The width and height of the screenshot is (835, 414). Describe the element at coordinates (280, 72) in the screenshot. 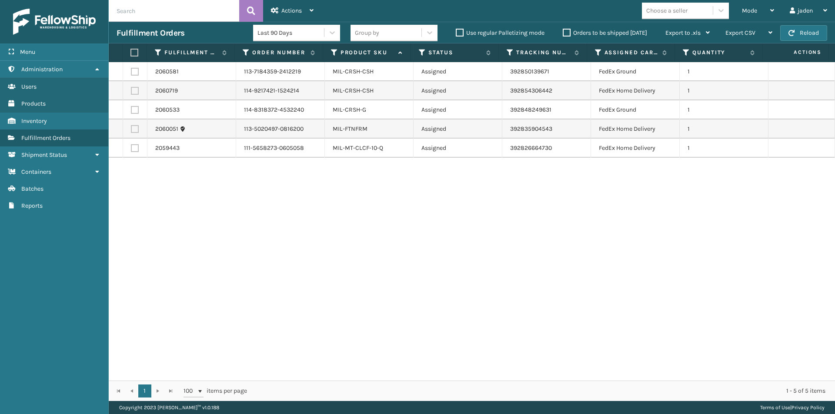

I see `td: 113-7184359-2412219` at that location.